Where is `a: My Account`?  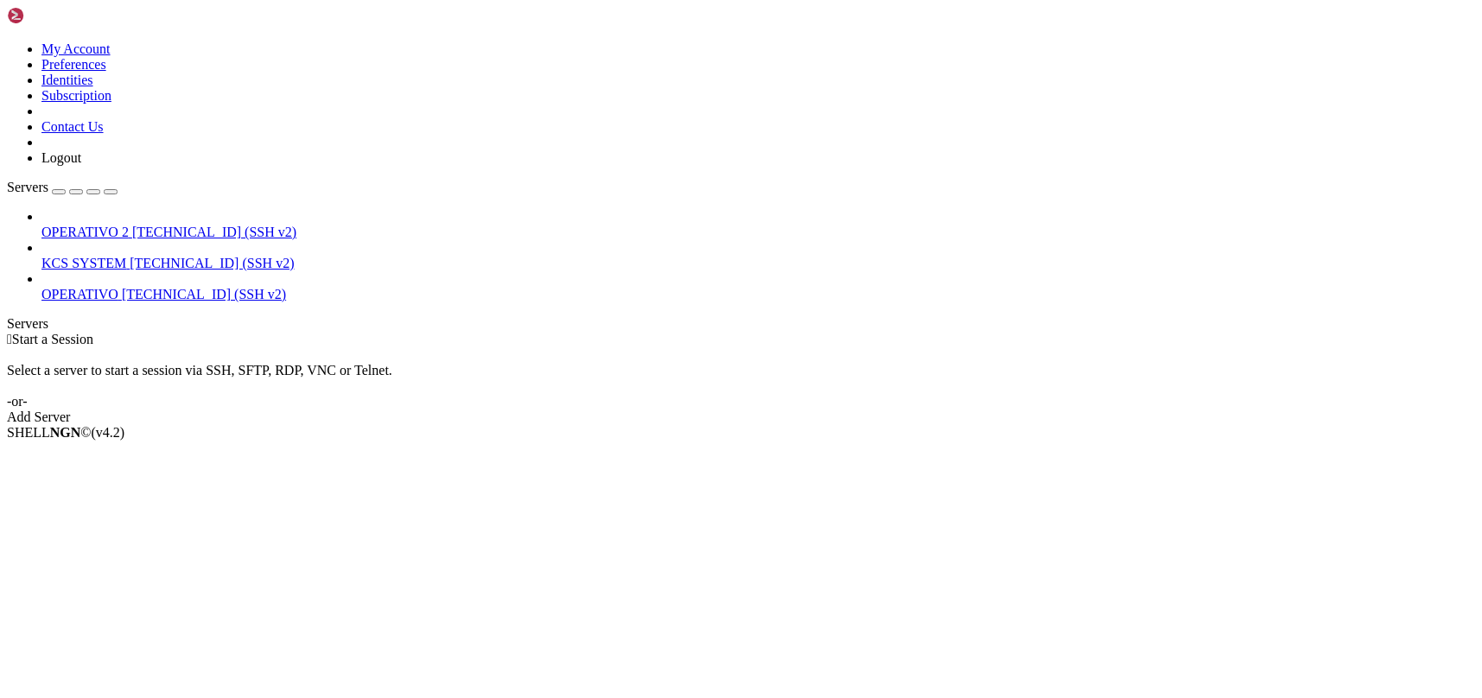 a: My Account is located at coordinates (76, 48).